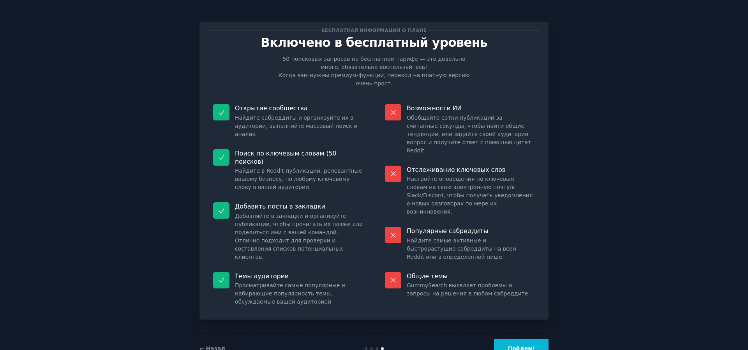 This screenshot has width=748, height=350. Describe the element at coordinates (469, 134) in the screenshot. I see `font: Обобщайте сотни публикаций за считанные секунды, чтобы найти общие тенденции, или задайте своей а...` at that location.